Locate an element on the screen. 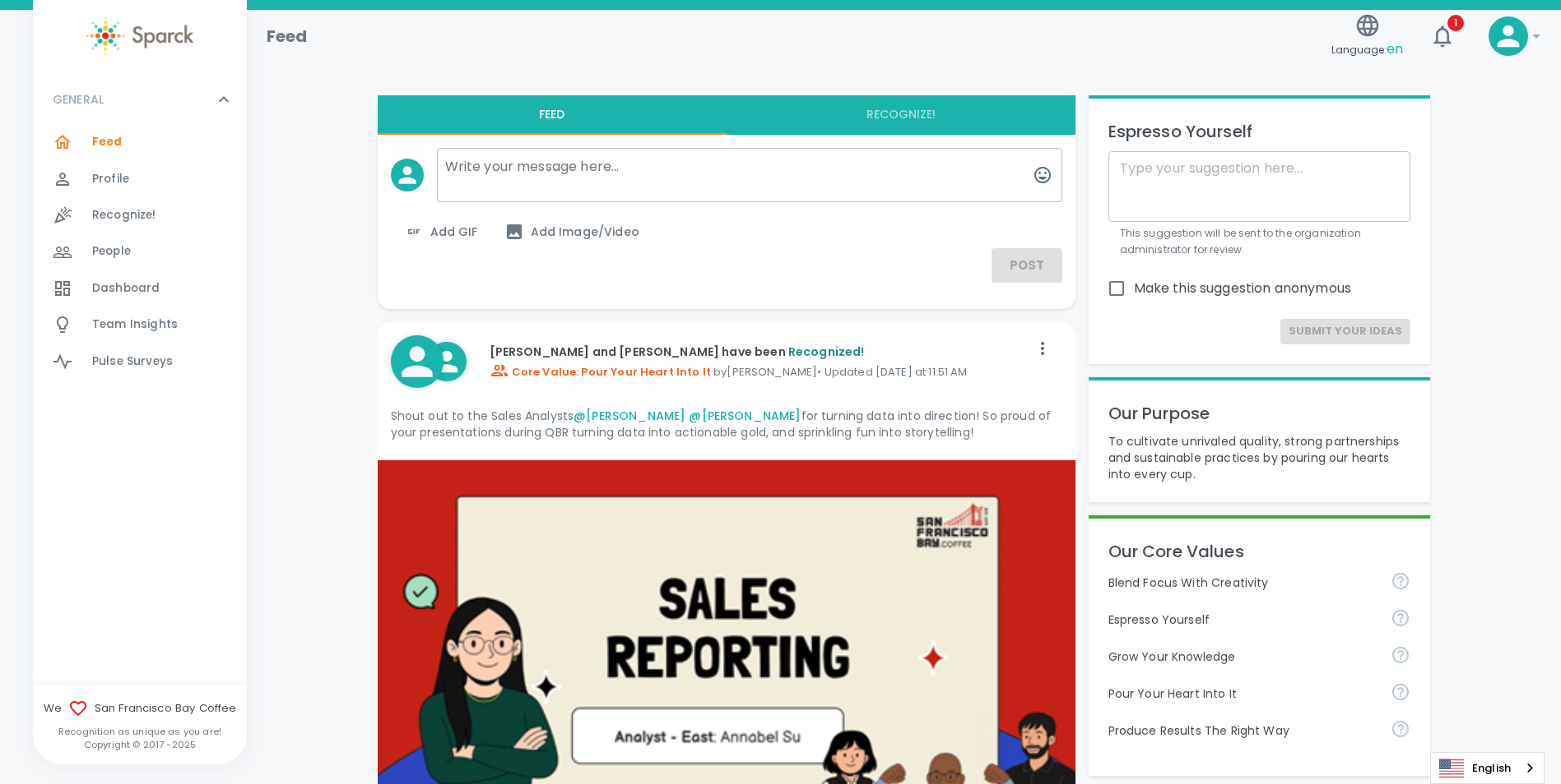 The height and width of the screenshot is (784, 1561). svg: Find success working together and doing the right thing is located at coordinates (1400, 729).